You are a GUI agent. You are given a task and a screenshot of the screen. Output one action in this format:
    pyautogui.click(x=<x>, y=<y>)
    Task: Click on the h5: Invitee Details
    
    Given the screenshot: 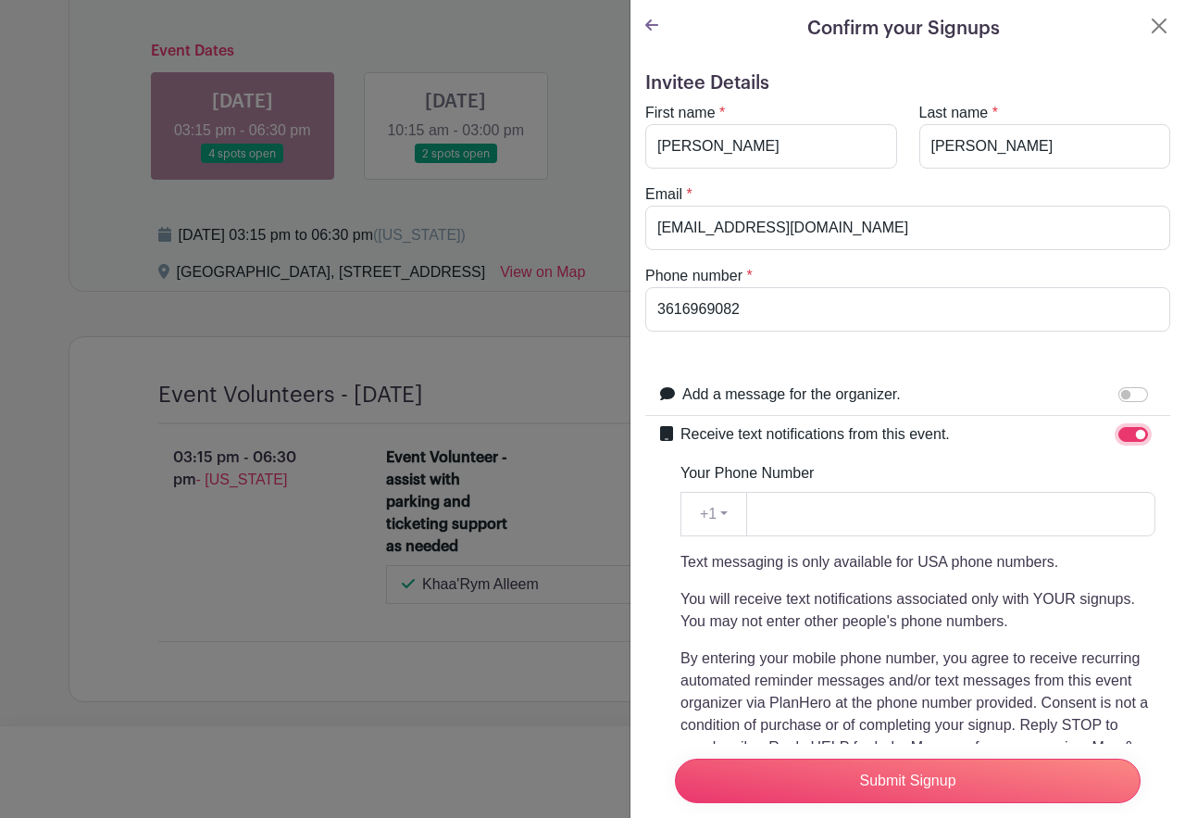 What is the action you would take?
    pyautogui.click(x=907, y=83)
    